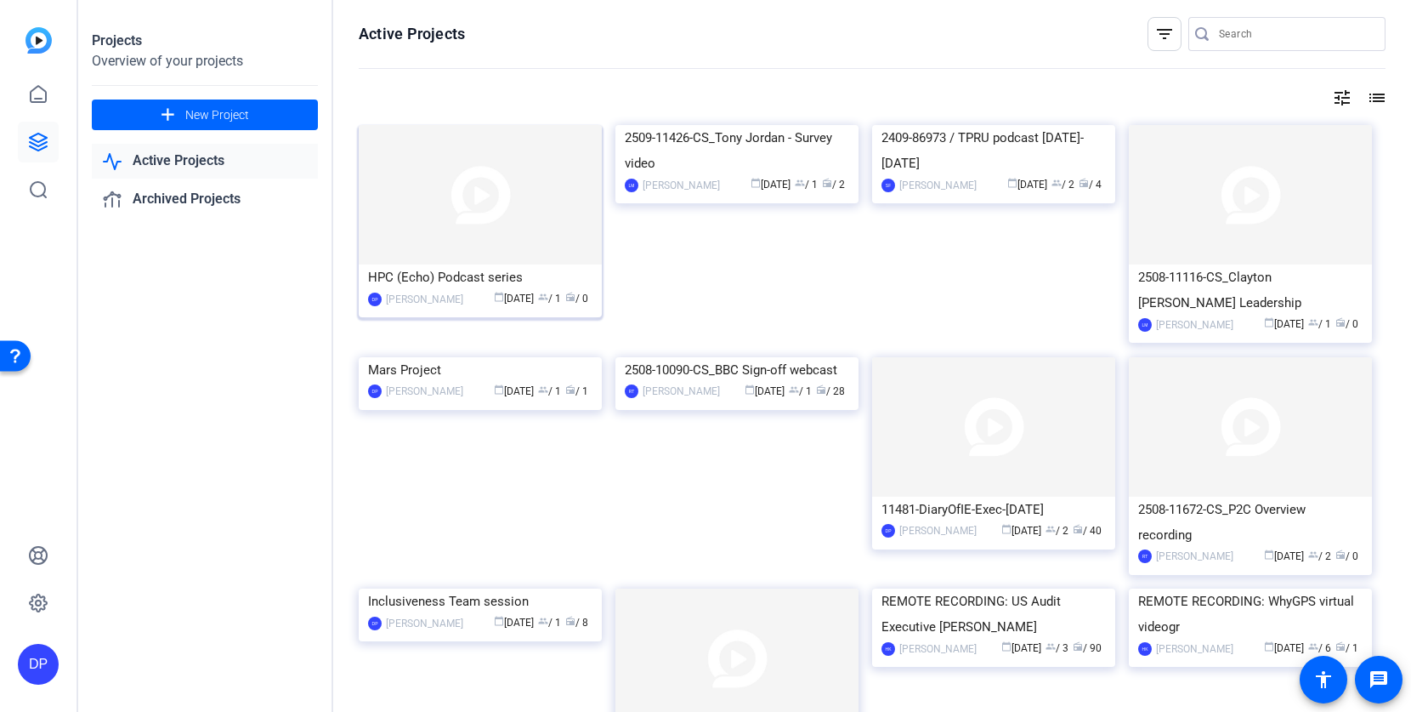 The height and width of the screenshot is (712, 1411). Describe the element at coordinates (205, 161) in the screenshot. I see `a: Active Projects` at that location.